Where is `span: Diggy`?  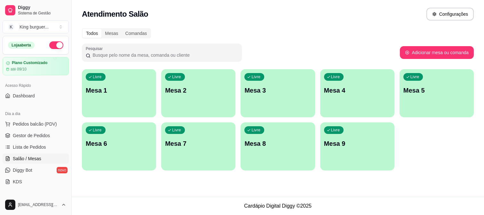
span: Diggy is located at coordinates (42, 8).